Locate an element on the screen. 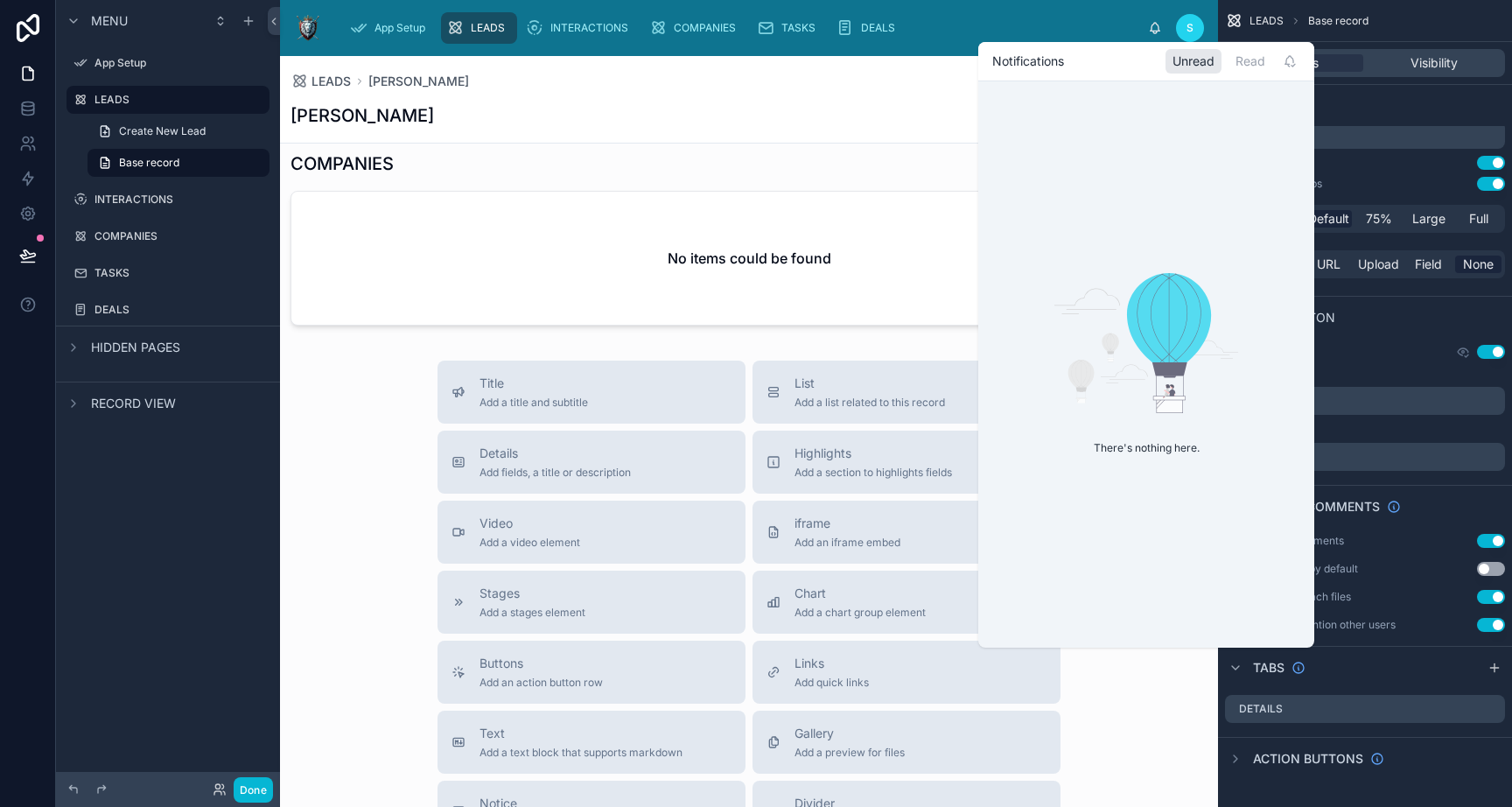 This screenshot has height=807, width=1512. span: Add a list related to this record is located at coordinates (870, 403).